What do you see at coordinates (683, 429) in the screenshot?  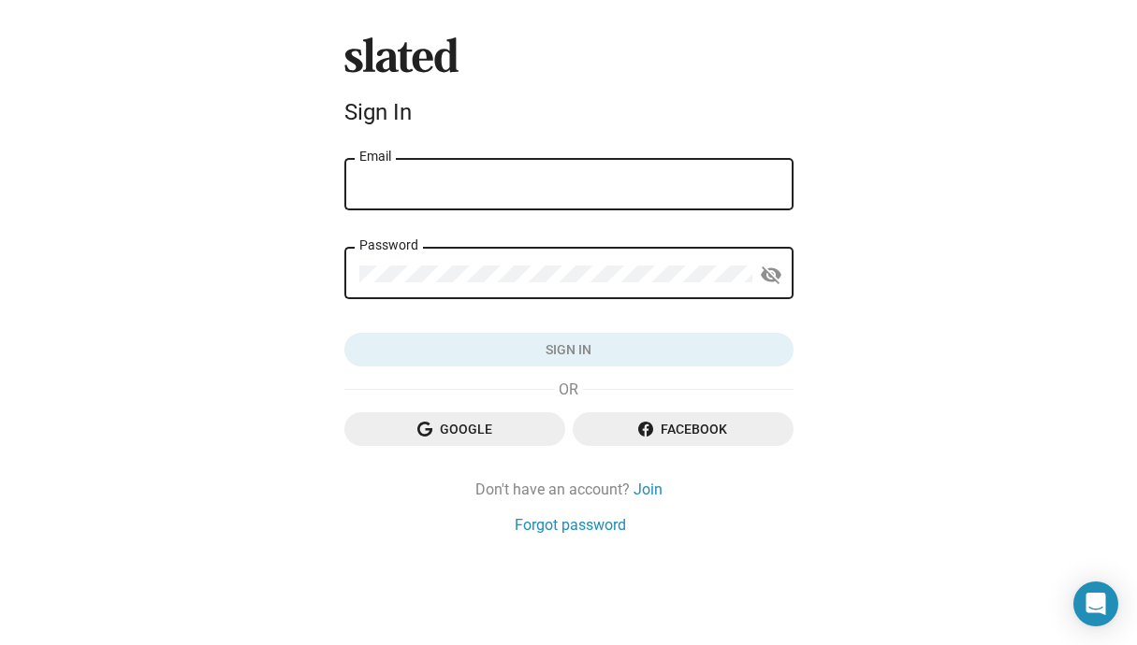 I see `span: Facebook` at bounding box center [683, 429].